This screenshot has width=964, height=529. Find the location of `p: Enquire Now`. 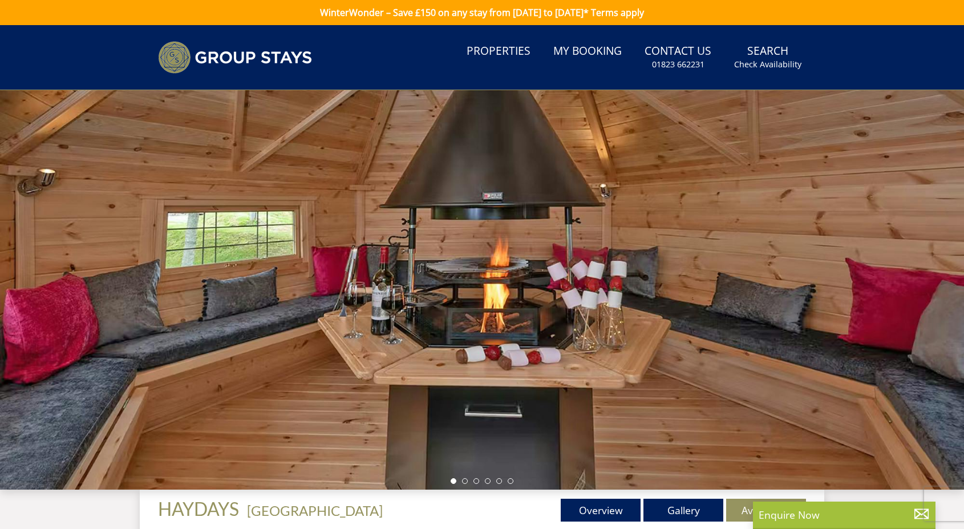

p: Enquire Now is located at coordinates (844, 515).